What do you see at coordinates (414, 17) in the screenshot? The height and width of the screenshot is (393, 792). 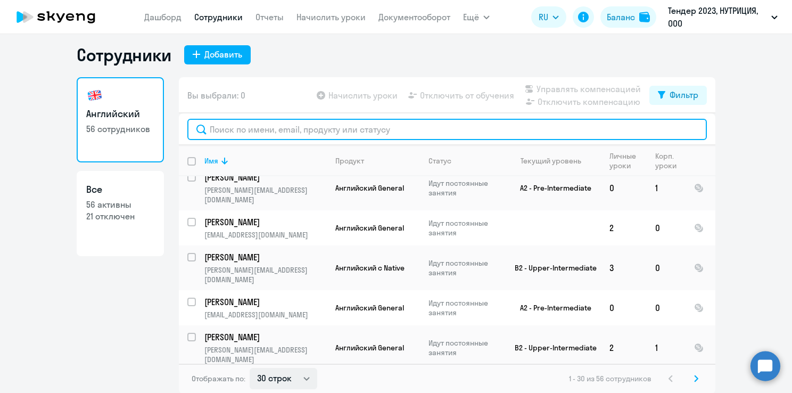 I see `a: Документооборот` at bounding box center [414, 17].